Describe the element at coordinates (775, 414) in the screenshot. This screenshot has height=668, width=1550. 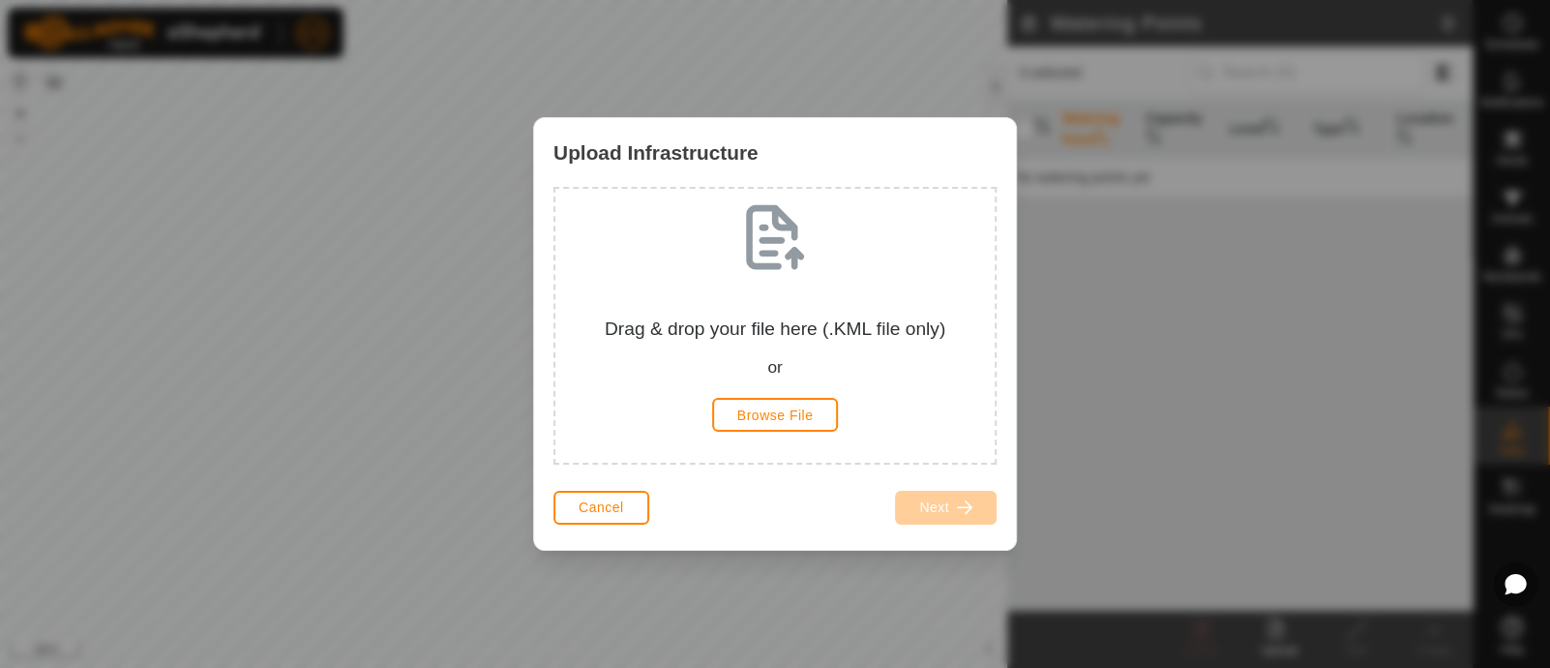
I see `button: Browse File` at that location.